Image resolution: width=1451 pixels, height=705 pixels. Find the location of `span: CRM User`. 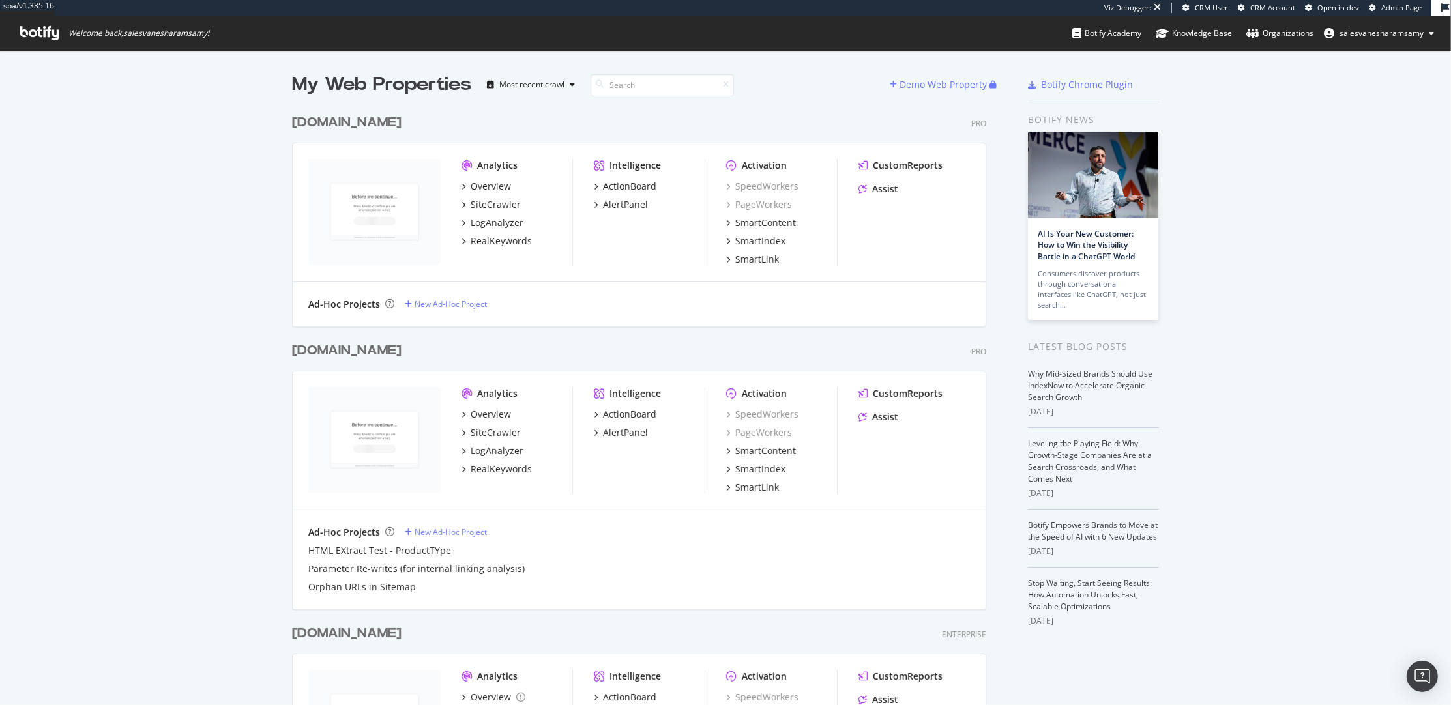

span: CRM User is located at coordinates (1211, 7).